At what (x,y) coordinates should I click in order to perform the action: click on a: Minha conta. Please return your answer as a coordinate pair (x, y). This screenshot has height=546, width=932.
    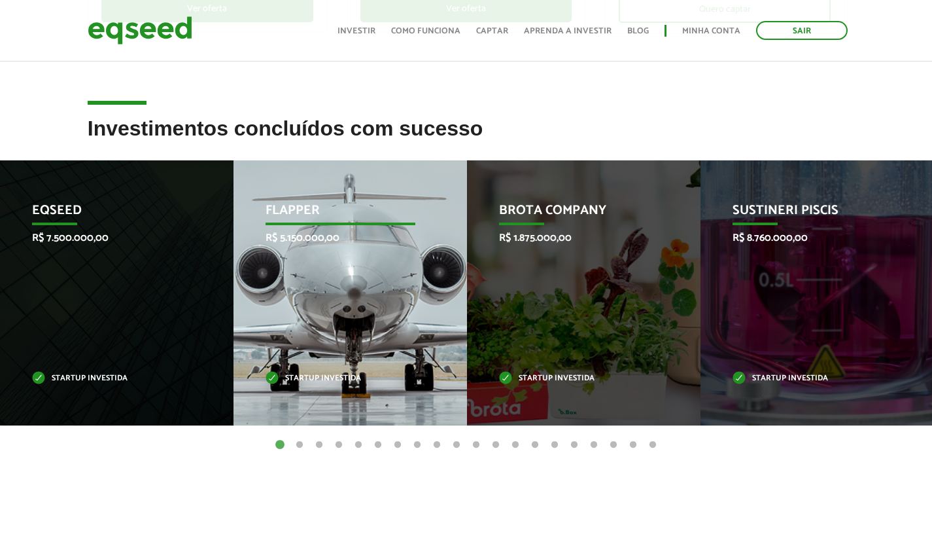
    Looking at the image, I should click on (711, 31).